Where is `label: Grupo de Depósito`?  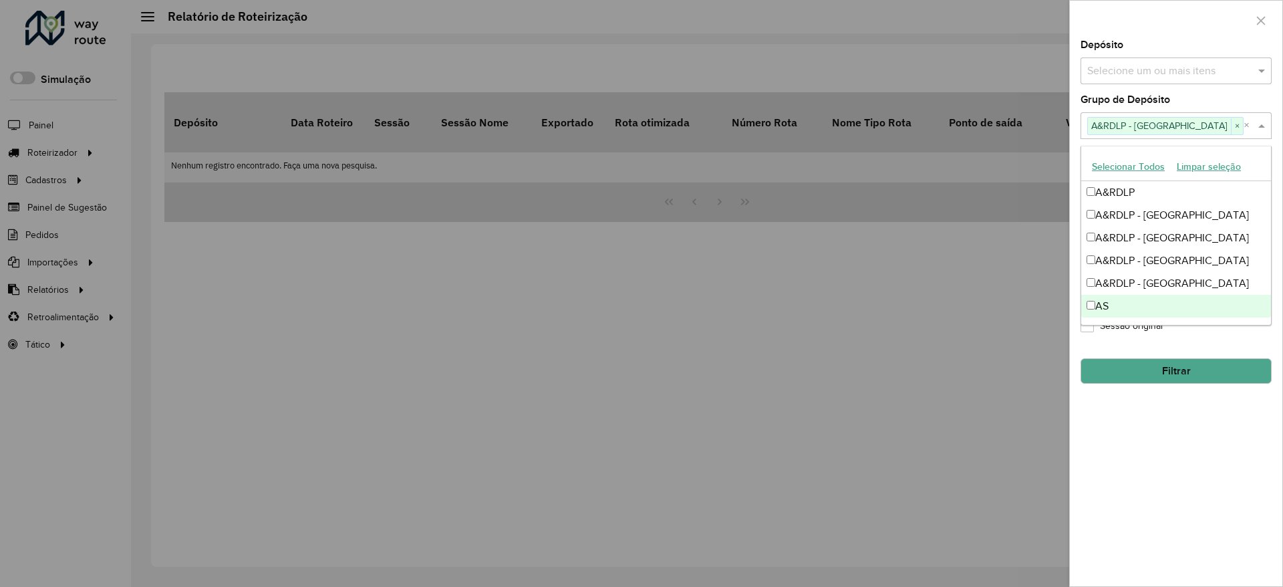 label: Grupo de Depósito is located at coordinates (1126, 100).